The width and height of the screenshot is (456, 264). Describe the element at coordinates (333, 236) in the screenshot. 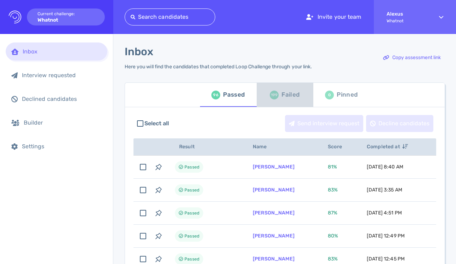

I see `span: 80 %` at that location.